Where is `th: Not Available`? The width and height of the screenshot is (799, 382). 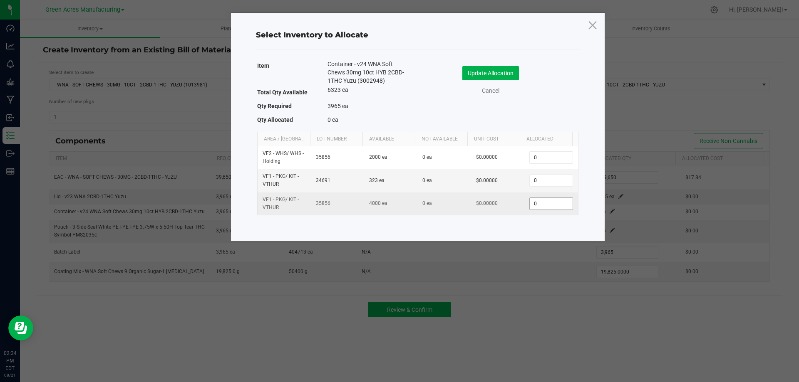
th: Not Available is located at coordinates (441, 139).